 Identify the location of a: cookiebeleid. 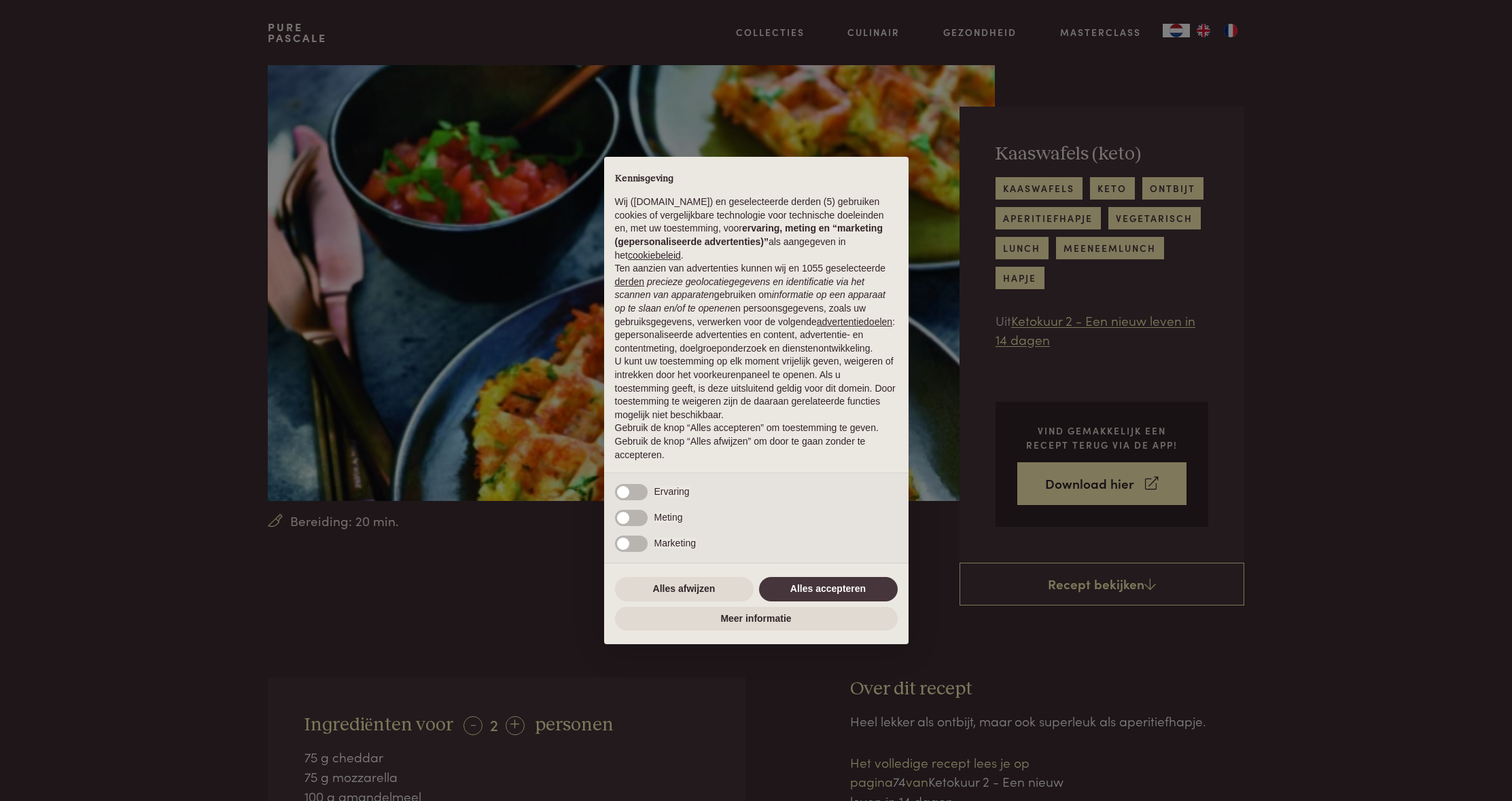
(654, 255).